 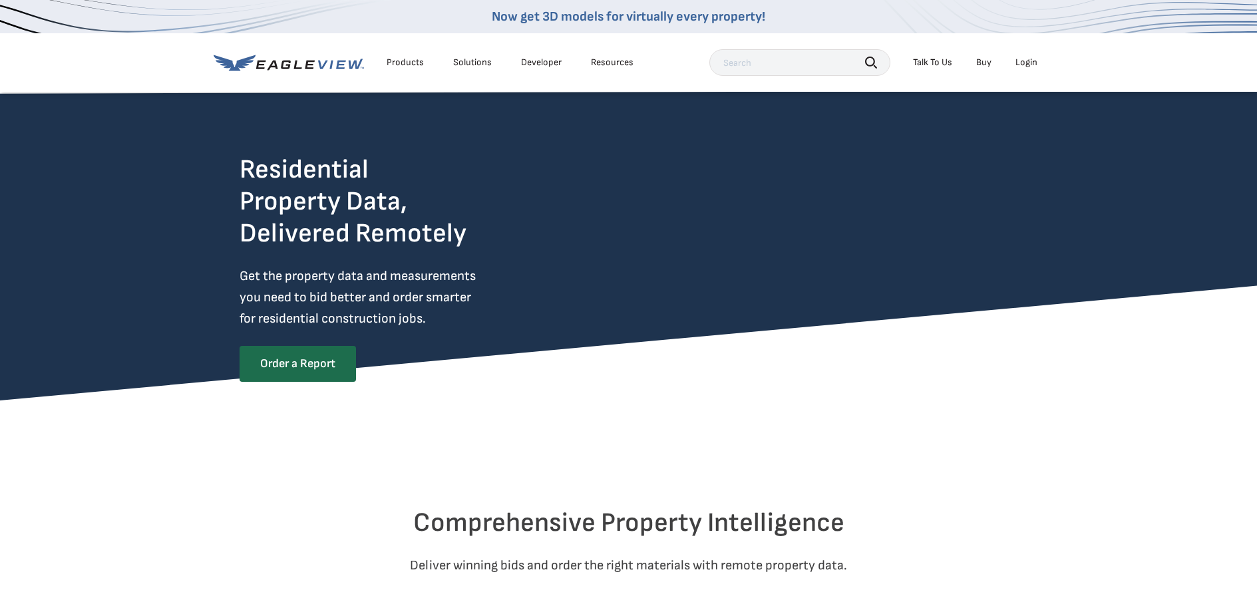 What do you see at coordinates (932, 63) in the screenshot?
I see `div: Talk To Us` at bounding box center [932, 63].